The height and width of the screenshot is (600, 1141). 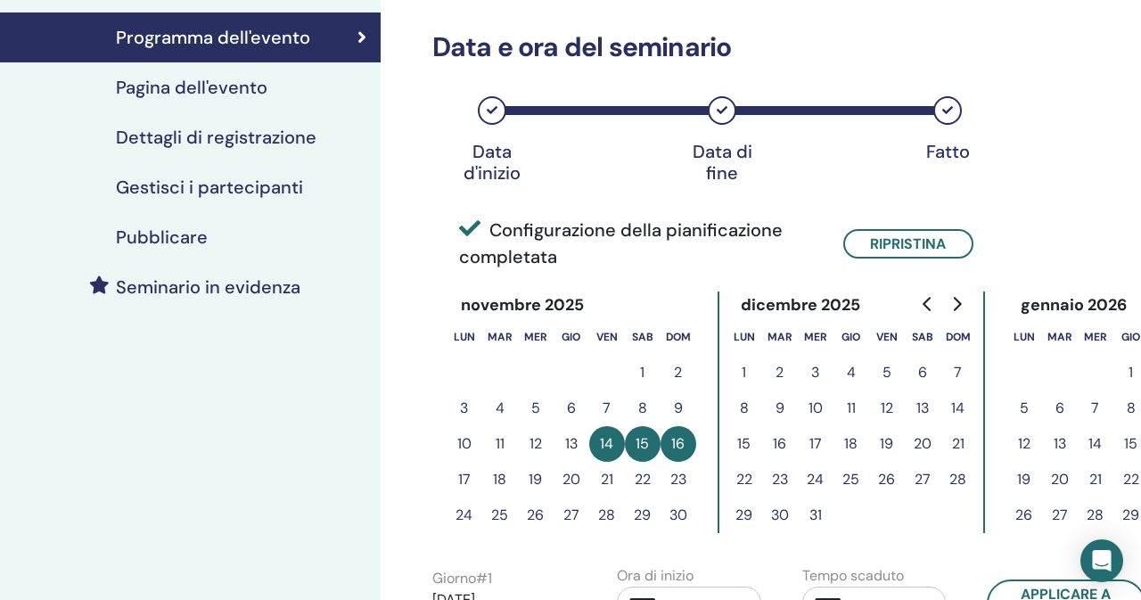 I want to click on div: Data di fine, so click(x=722, y=162).